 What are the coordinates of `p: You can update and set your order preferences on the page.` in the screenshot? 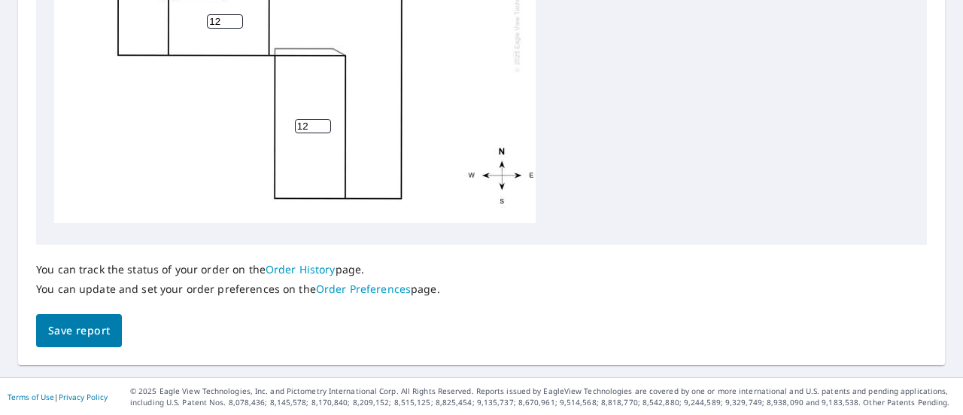 It's located at (238, 289).